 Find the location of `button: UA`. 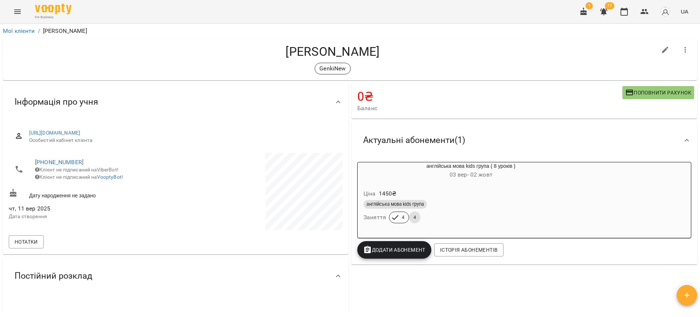

button: UA is located at coordinates (685, 11).